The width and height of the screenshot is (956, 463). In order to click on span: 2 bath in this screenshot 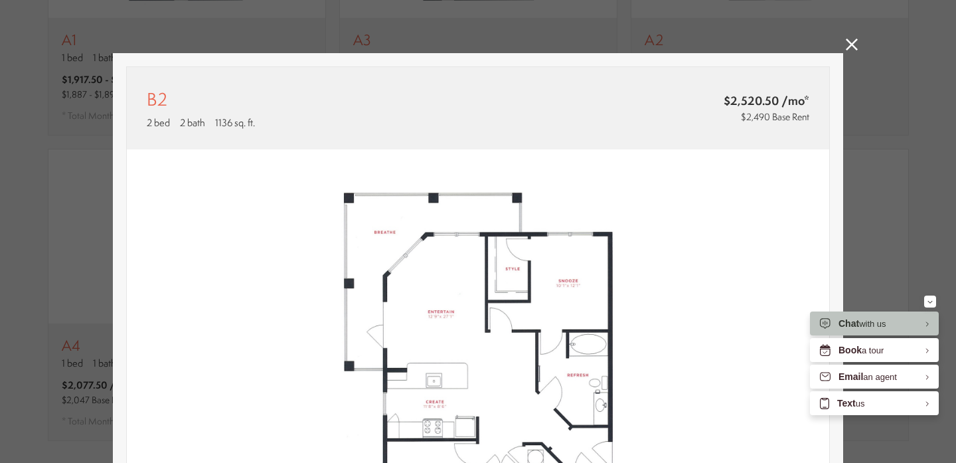, I will do `click(193, 122)`.